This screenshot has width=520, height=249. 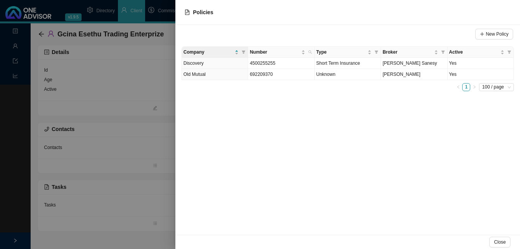 I want to click on th: Active, so click(x=480, y=52).